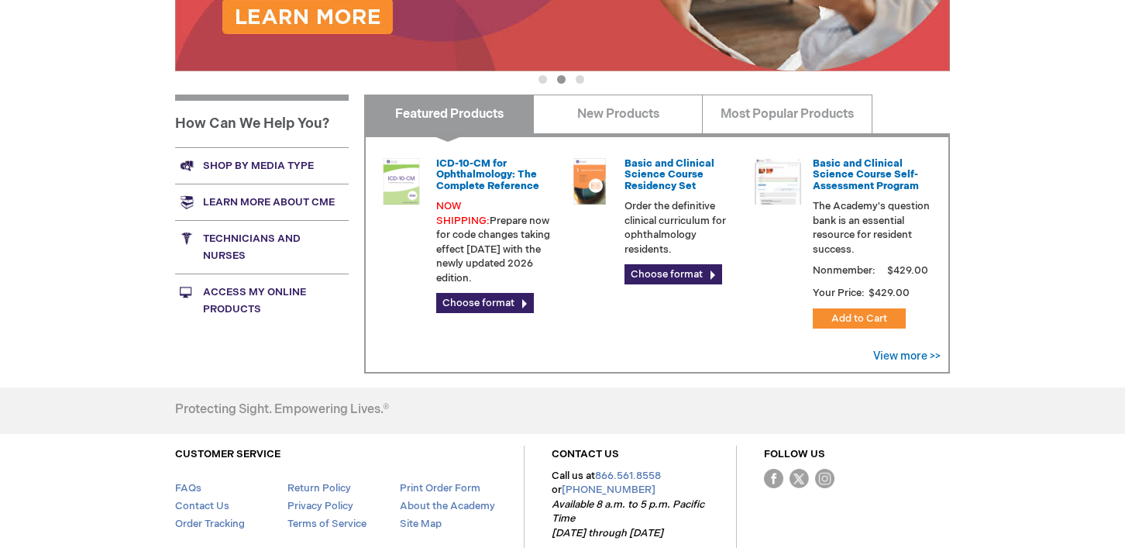  Describe the element at coordinates (447, 506) in the screenshot. I see `a: About the Academy` at that location.